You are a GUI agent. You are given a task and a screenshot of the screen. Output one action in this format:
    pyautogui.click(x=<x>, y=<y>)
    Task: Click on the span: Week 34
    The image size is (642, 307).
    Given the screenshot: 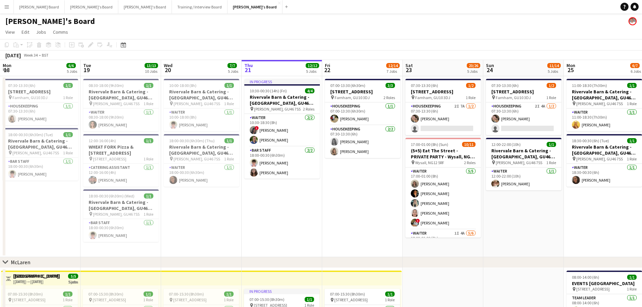 What is the action you would take?
    pyautogui.click(x=31, y=55)
    